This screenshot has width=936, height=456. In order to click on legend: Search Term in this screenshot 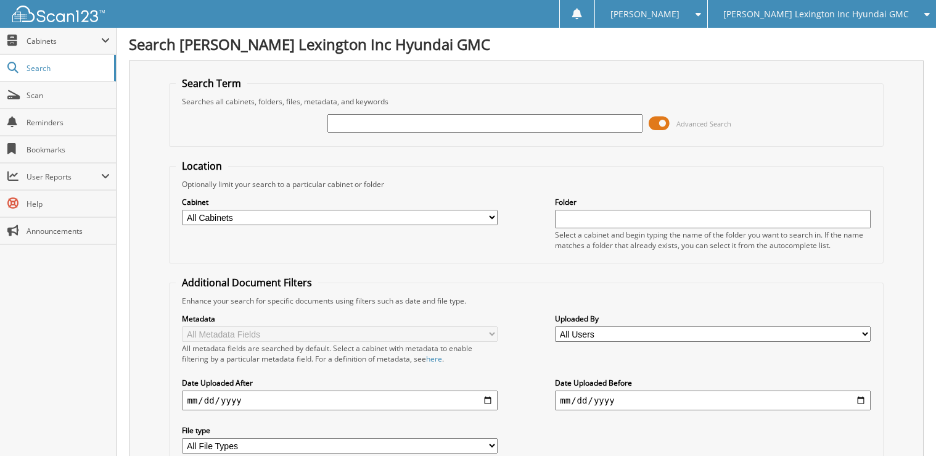, I will do `click(212, 83)`.